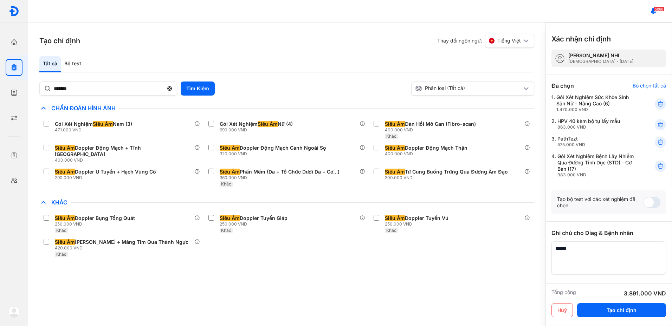 Image resolution: width=672 pixels, height=326 pixels. What do you see at coordinates (659, 9) in the screenshot?
I see `span: 5066` at bounding box center [659, 9].